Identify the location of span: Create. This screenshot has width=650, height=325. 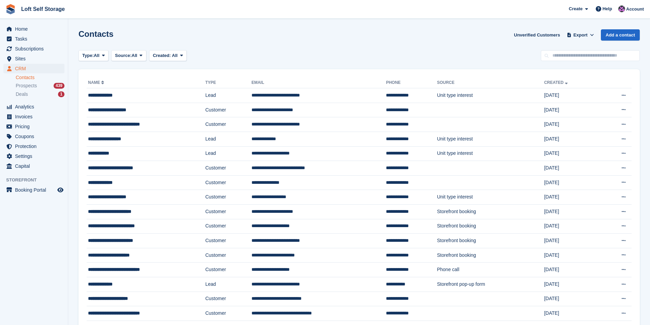
(576, 9).